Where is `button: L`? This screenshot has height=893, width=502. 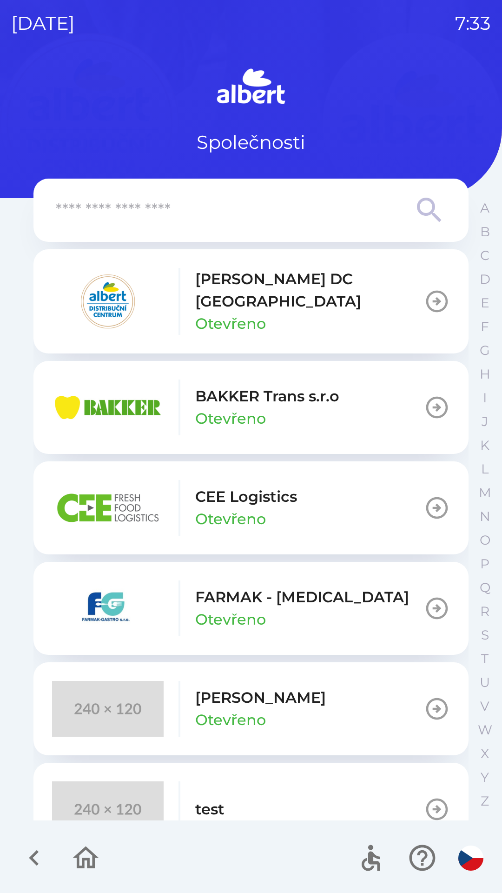
button: L is located at coordinates (485, 469).